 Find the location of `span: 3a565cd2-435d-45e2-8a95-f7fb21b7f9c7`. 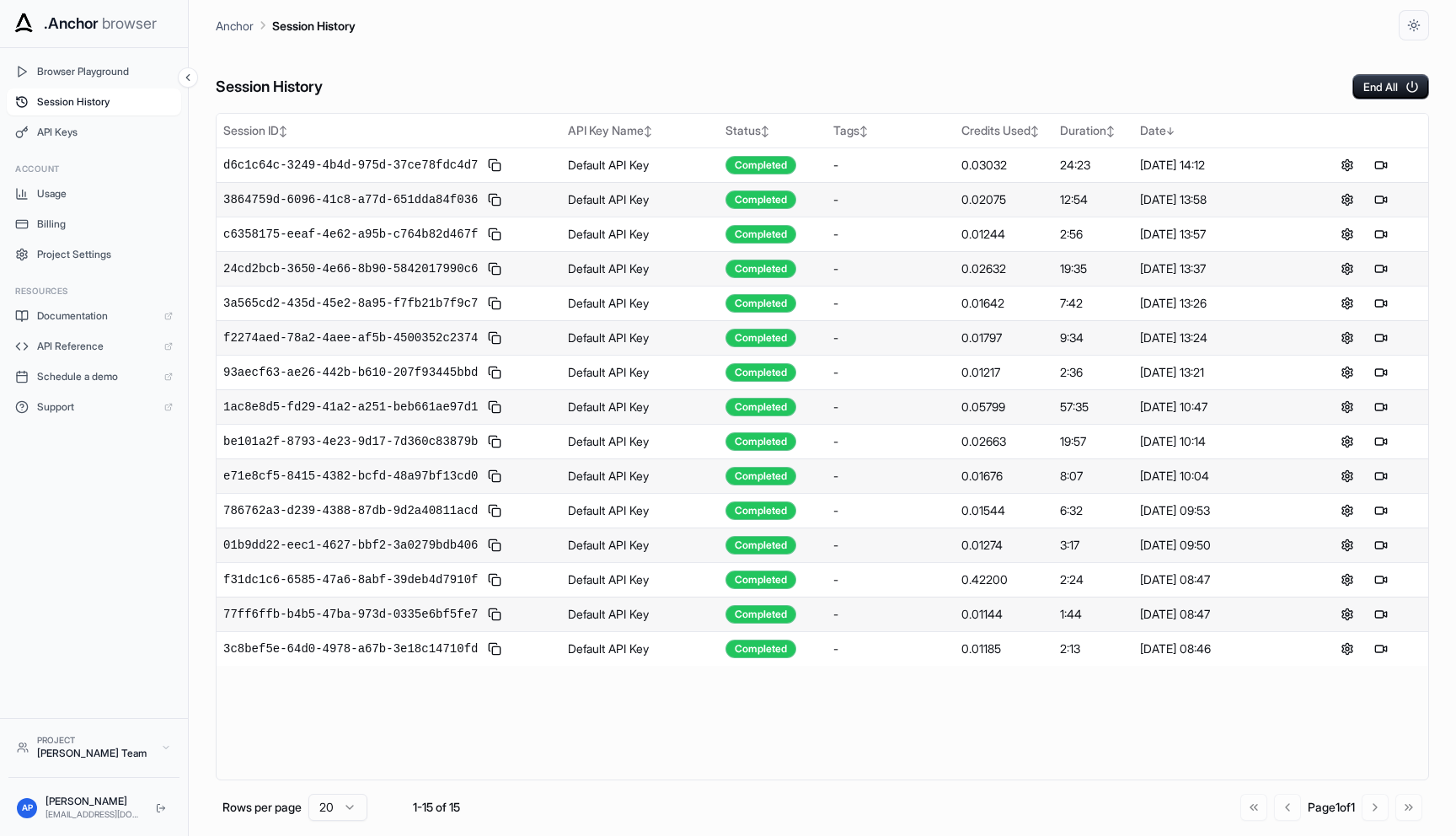

span: 3a565cd2-435d-45e2-8a95-f7fb21b7f9c7 is located at coordinates (351, 304).